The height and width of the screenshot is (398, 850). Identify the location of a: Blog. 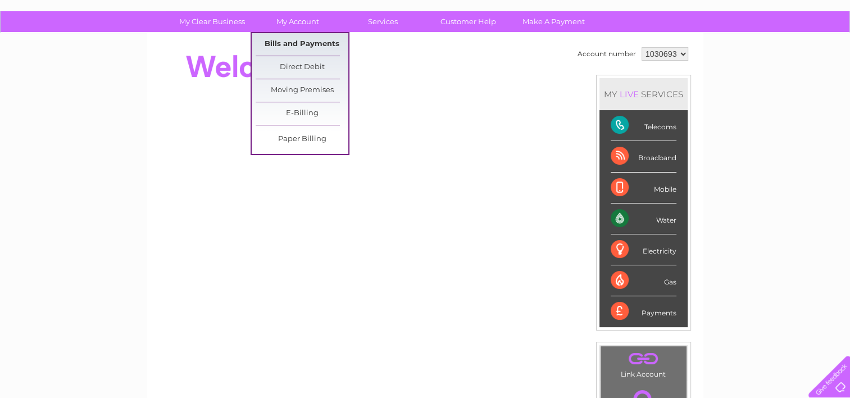
(760, 52).